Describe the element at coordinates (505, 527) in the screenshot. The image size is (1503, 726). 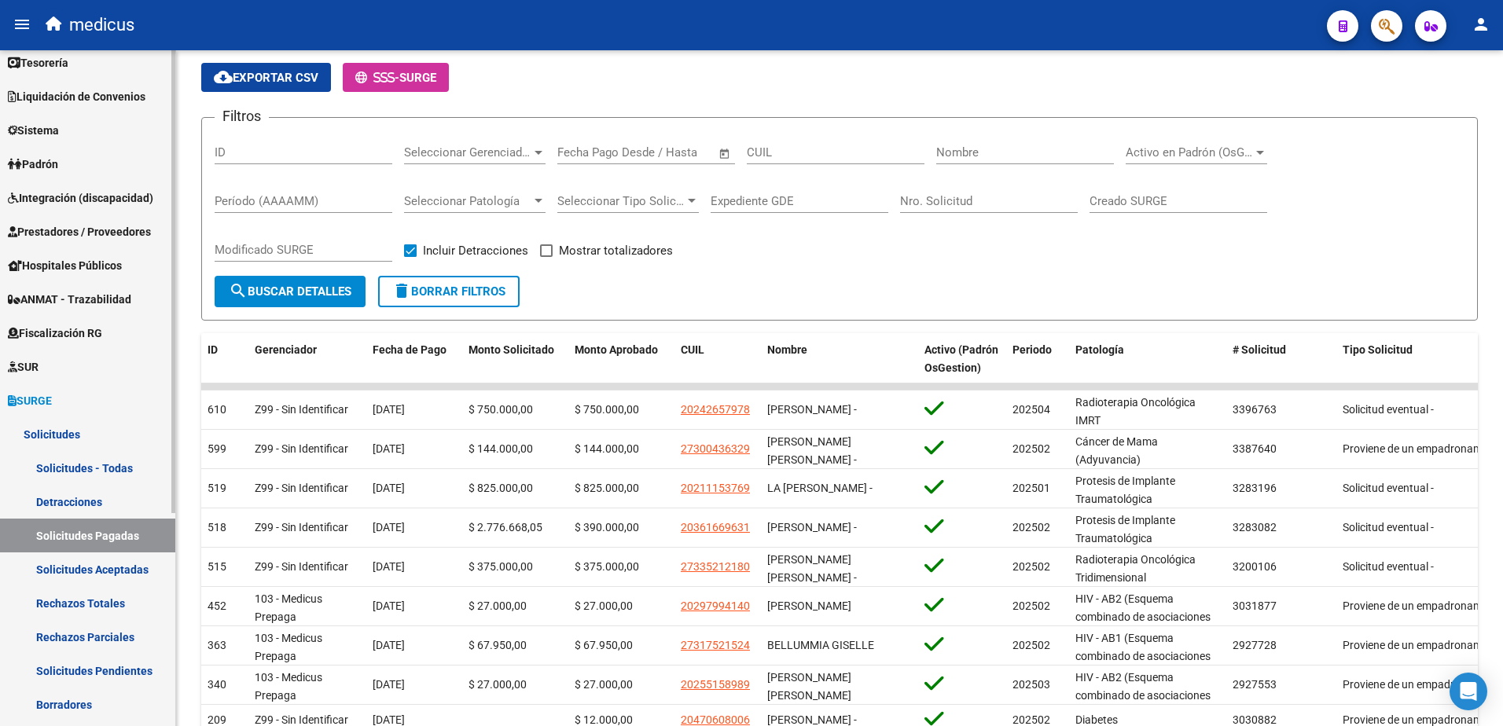
I see `span: $ 2.776.668,05` at that location.